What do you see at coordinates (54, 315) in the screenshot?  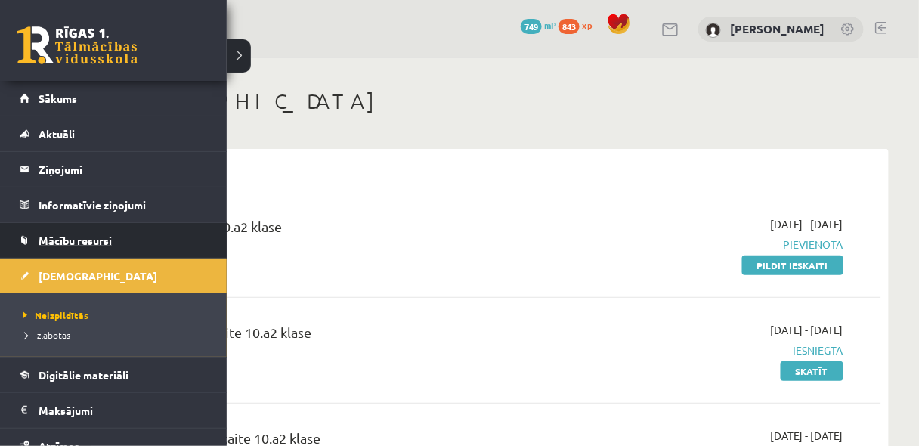 I see `span: Neizpildītās` at bounding box center [54, 315].